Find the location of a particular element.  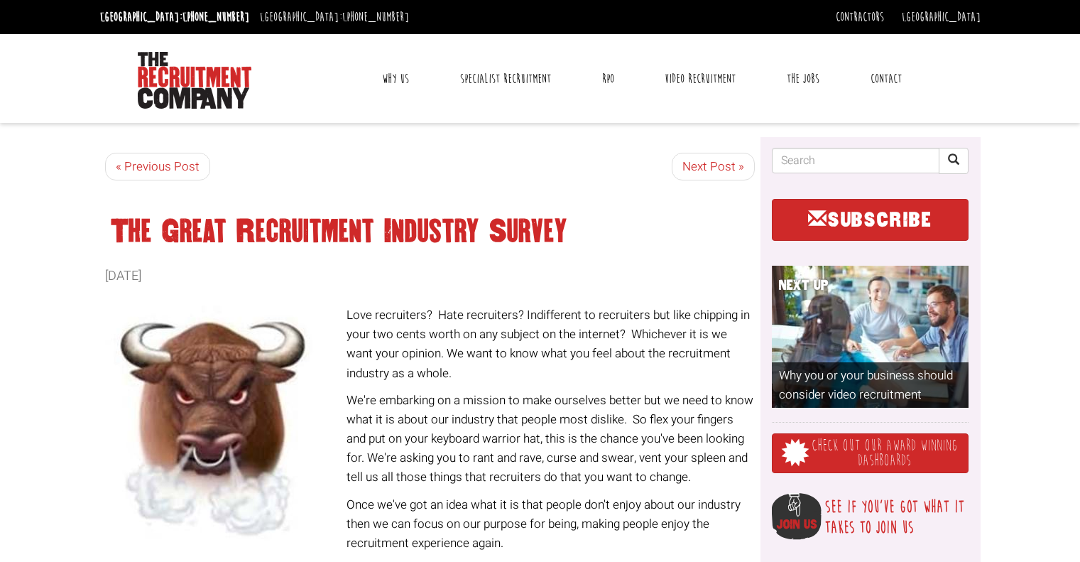

a: Contact is located at coordinates (886, 79).